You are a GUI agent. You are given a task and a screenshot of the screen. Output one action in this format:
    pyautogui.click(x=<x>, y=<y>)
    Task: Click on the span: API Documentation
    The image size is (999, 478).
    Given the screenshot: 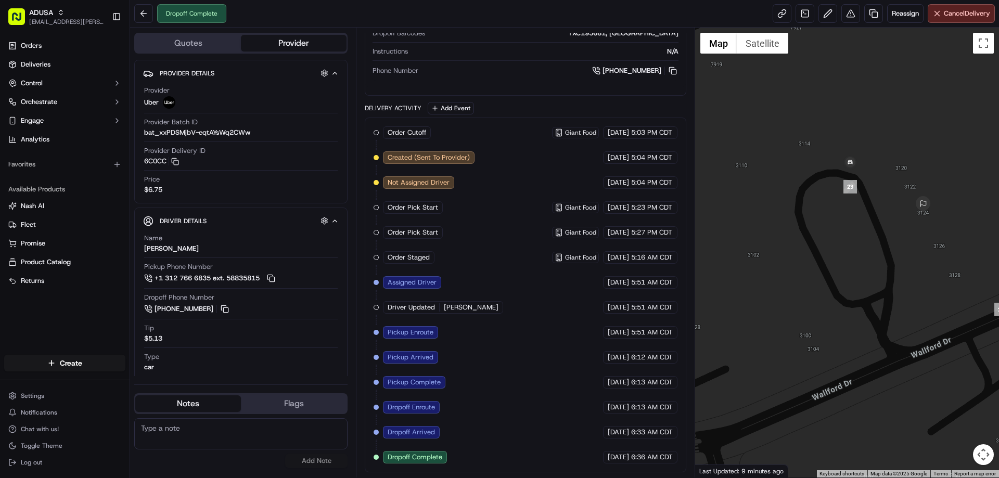 What is the action you would take?
    pyautogui.click(x=133, y=156)
    